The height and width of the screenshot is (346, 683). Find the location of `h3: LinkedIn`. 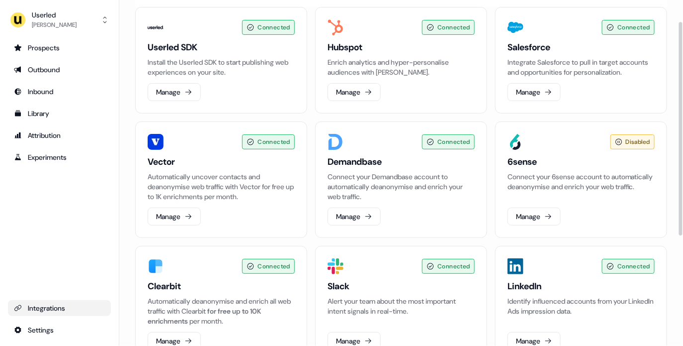

h3: LinkedIn is located at coordinates (581, 286).